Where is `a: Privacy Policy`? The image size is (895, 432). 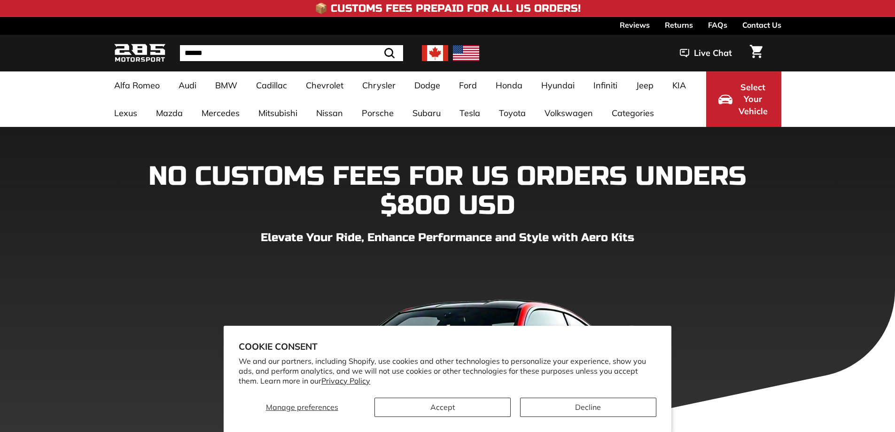
a: Privacy Policy is located at coordinates (346, 381).